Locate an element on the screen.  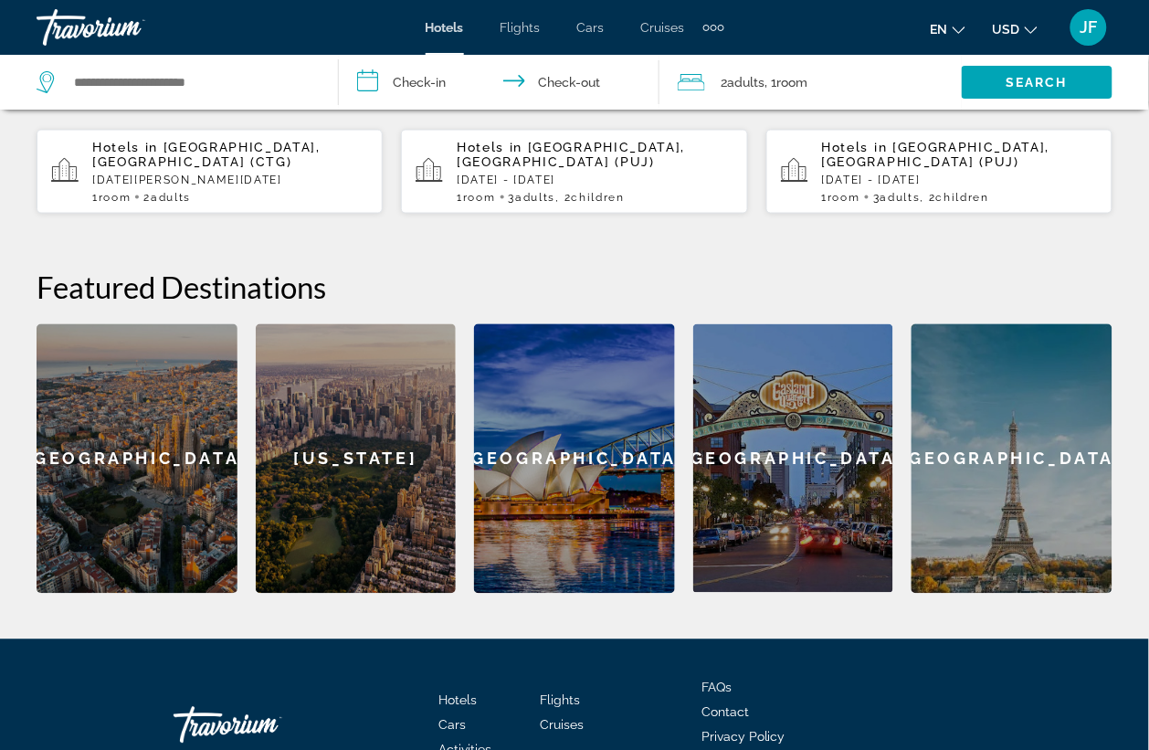
button: Travelers: 2 adults, 0 children is located at coordinates (810, 82).